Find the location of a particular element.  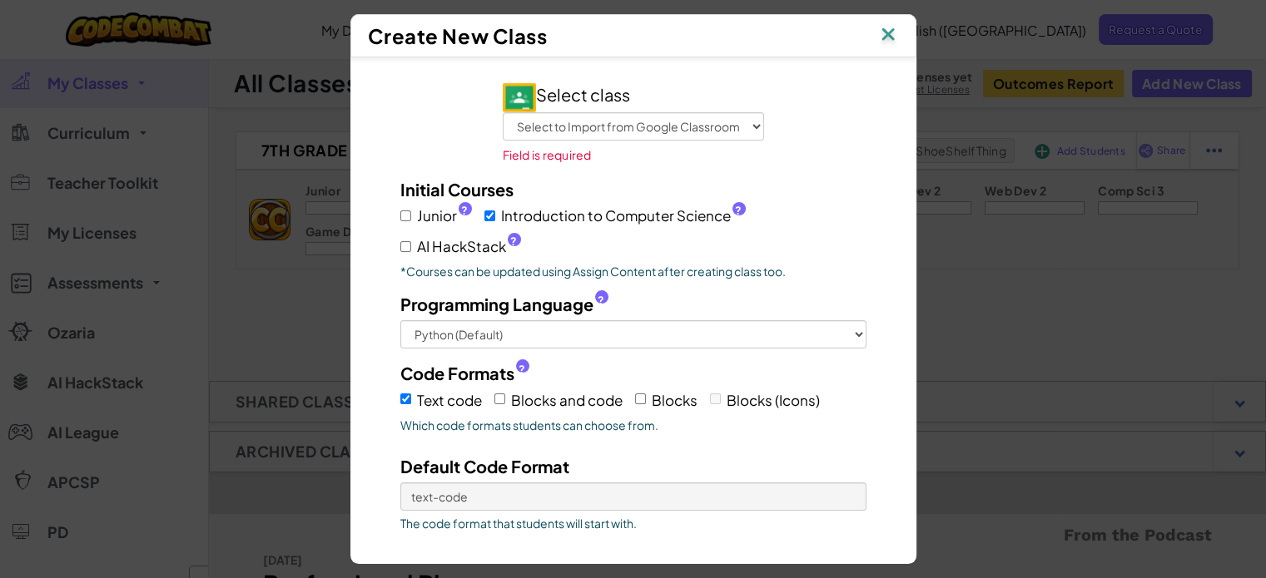

input: Text code is located at coordinates (405, 399).